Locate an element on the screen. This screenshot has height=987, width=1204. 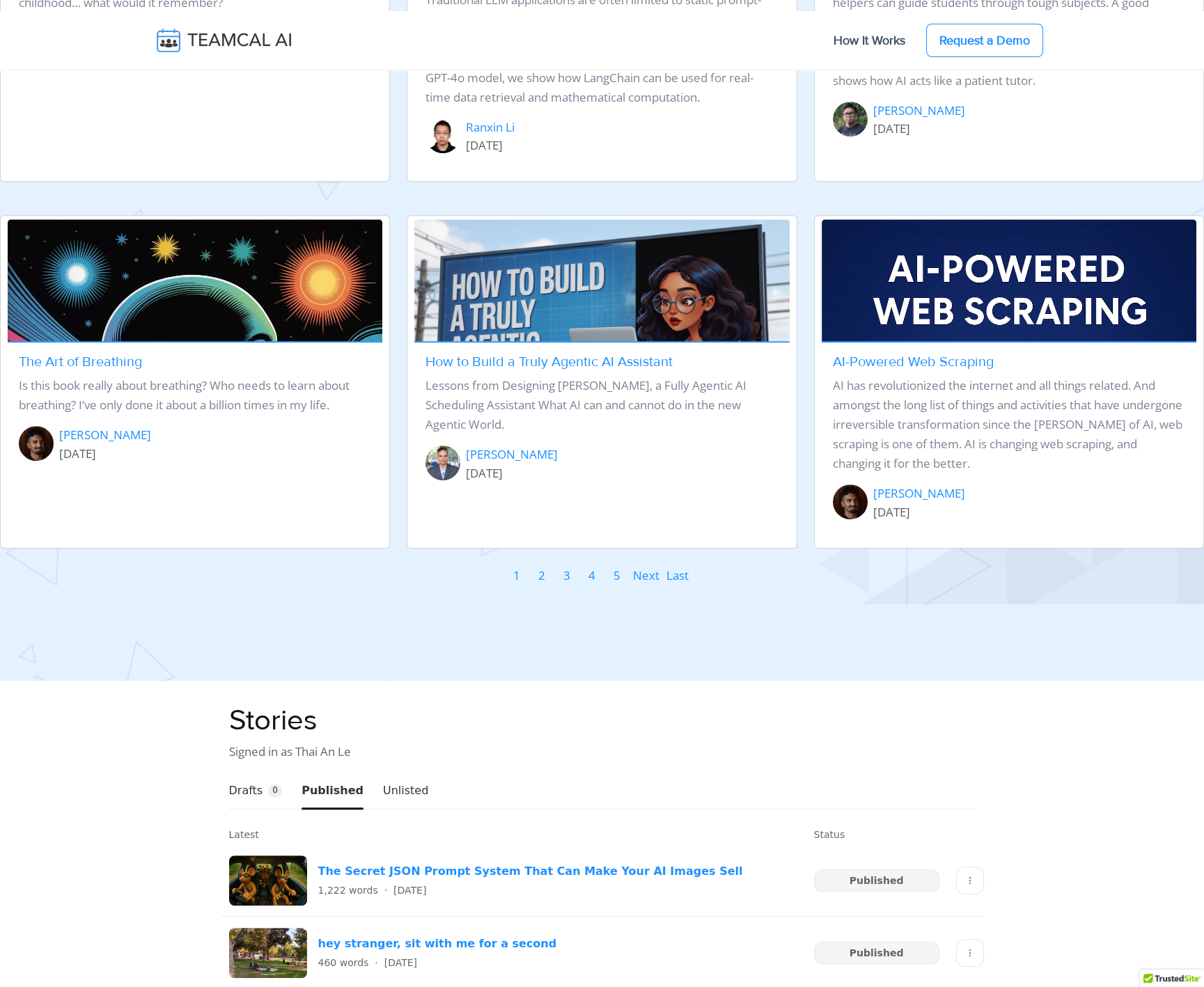
a: 5 is located at coordinates (617, 576).